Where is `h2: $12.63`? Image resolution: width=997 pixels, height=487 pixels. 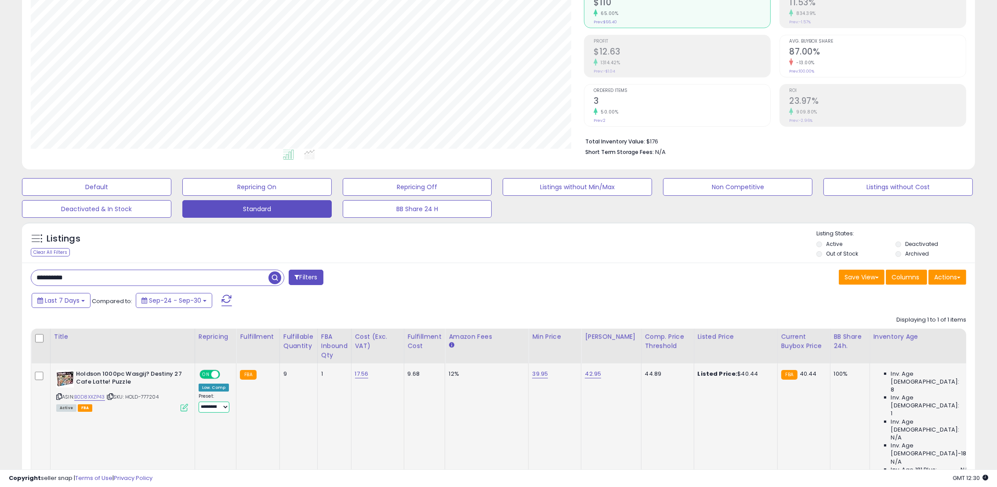 h2: $12.63 is located at coordinates (682, 52).